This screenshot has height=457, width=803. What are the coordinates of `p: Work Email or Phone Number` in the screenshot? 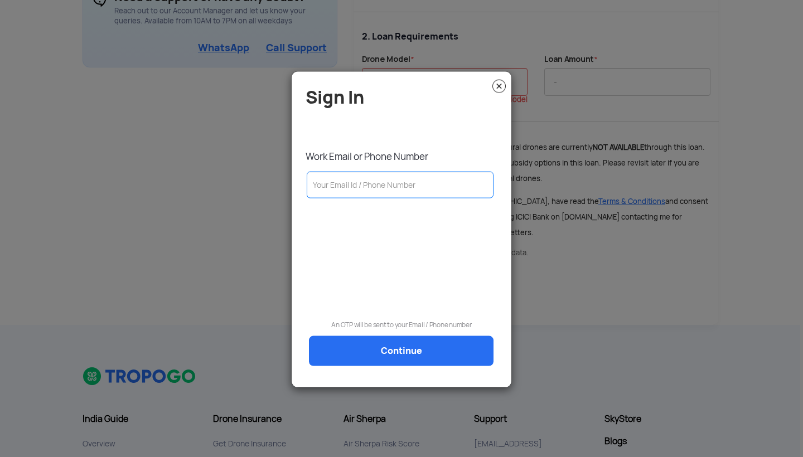 It's located at (404, 157).